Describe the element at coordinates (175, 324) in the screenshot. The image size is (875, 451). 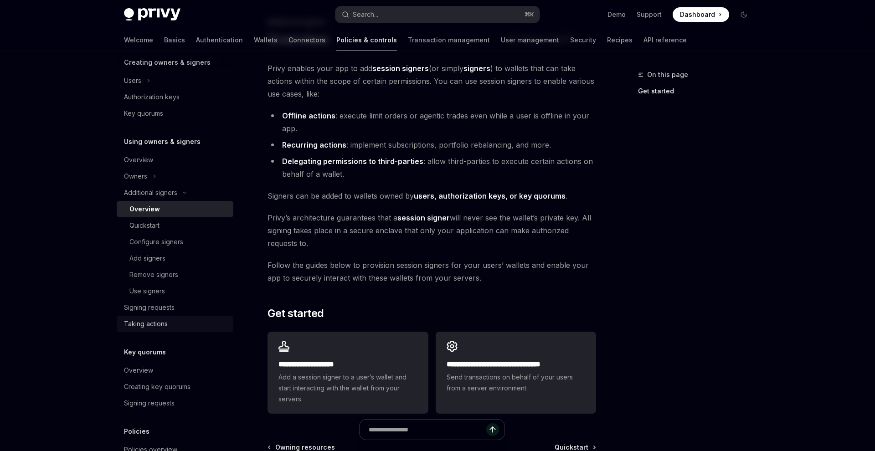
I see `a: Taking actions` at that location.